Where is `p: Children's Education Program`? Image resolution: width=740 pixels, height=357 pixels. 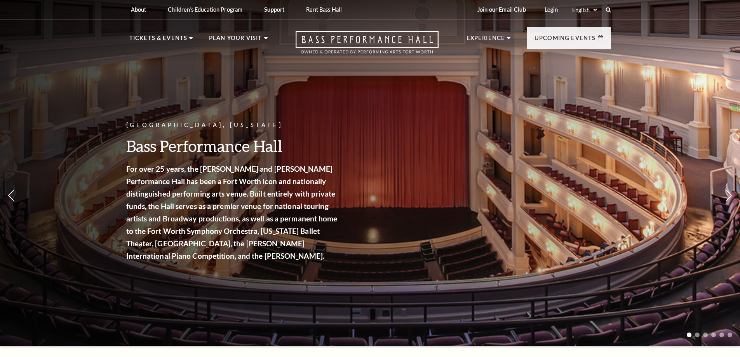 p: Children's Education Program is located at coordinates (205, 9).